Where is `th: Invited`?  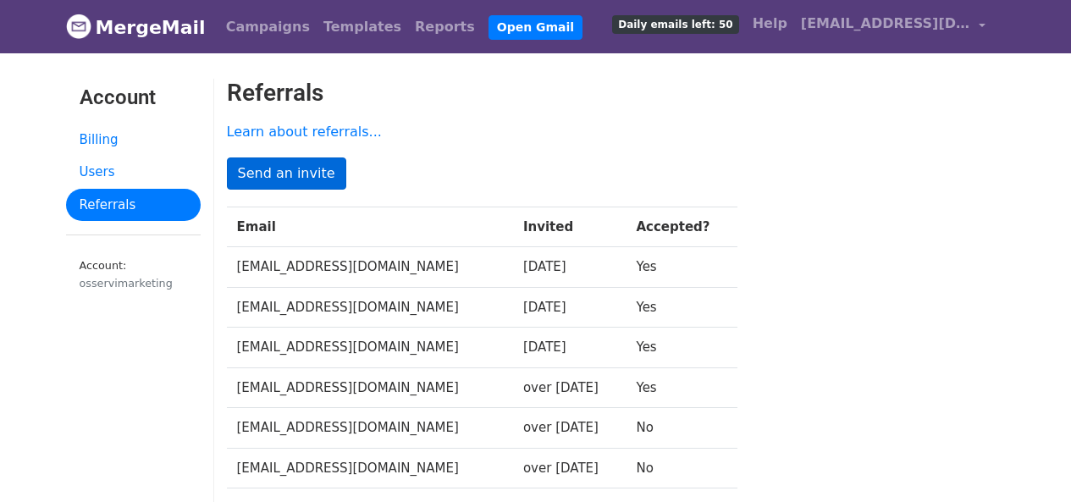 th: Invited is located at coordinates (570, 227).